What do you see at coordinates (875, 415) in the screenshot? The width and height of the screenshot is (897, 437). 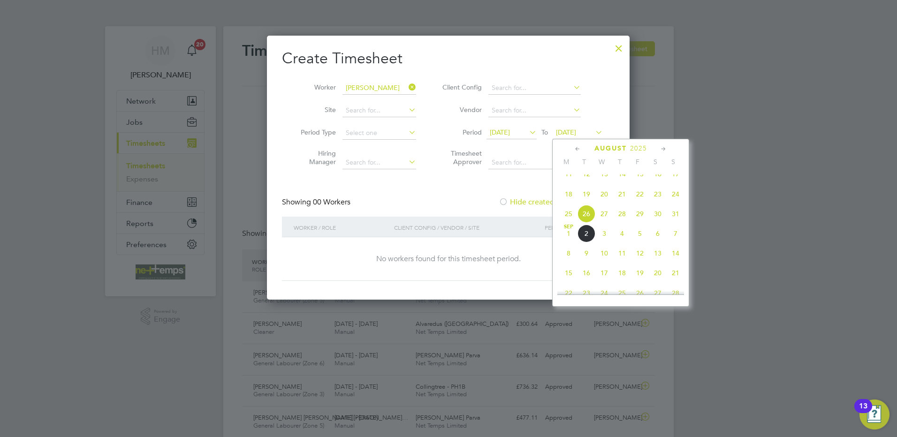 I see `button: Open Resource Center, 13 new notifications` at bounding box center [875, 415].